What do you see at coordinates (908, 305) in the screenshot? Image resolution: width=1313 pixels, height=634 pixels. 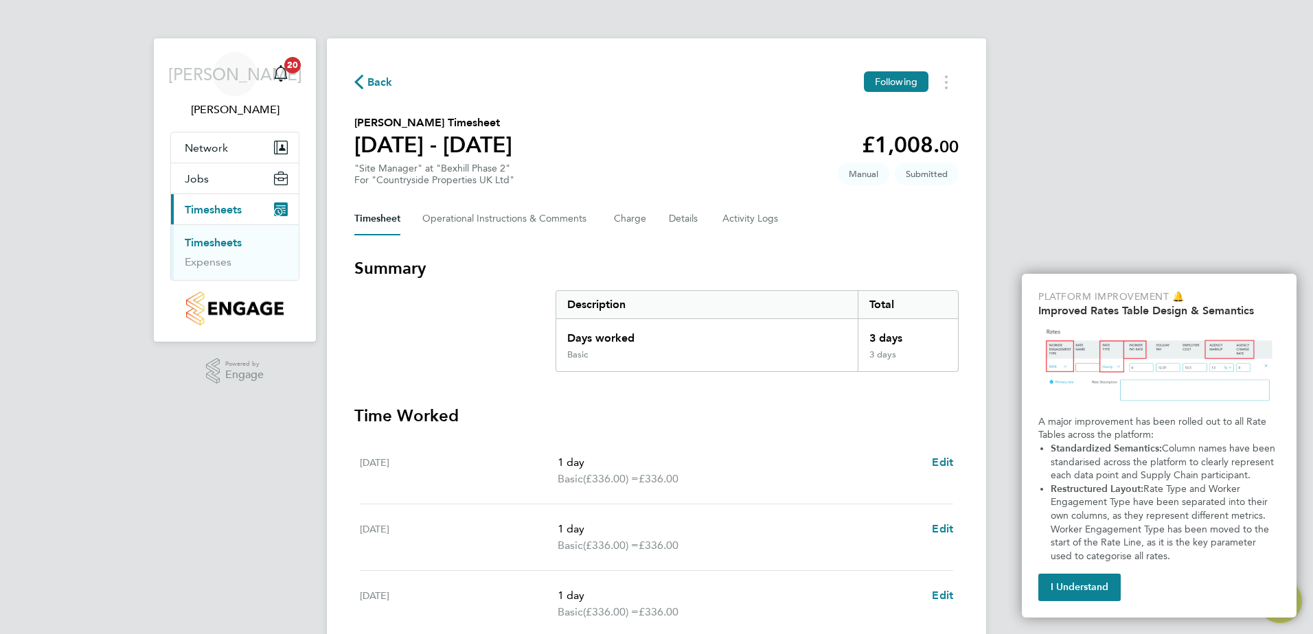 I see `div: Total` at bounding box center [908, 305].